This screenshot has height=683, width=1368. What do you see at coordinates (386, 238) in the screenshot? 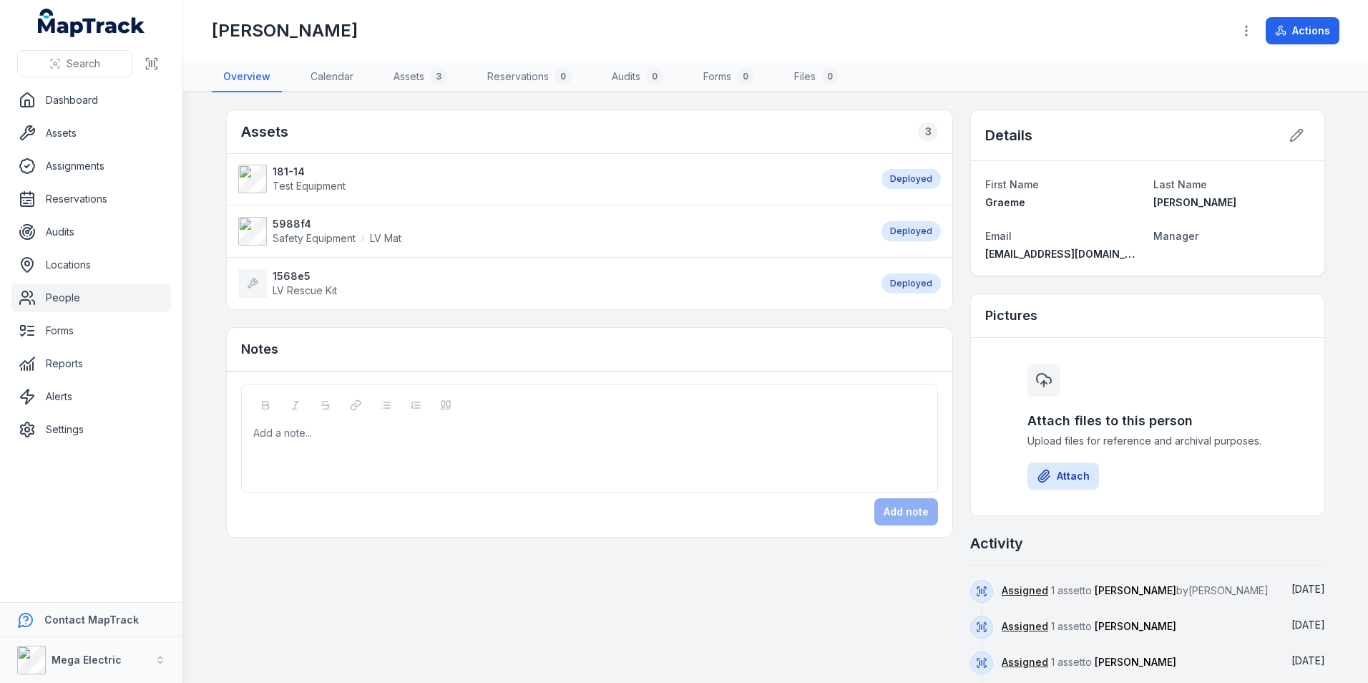
I see `span: LV Mat` at bounding box center [386, 238].